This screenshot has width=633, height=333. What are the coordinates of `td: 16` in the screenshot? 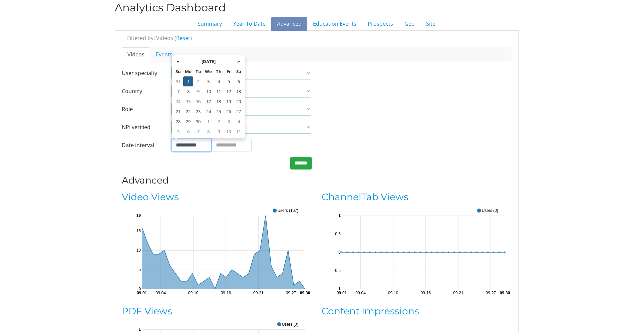 It's located at (198, 102).